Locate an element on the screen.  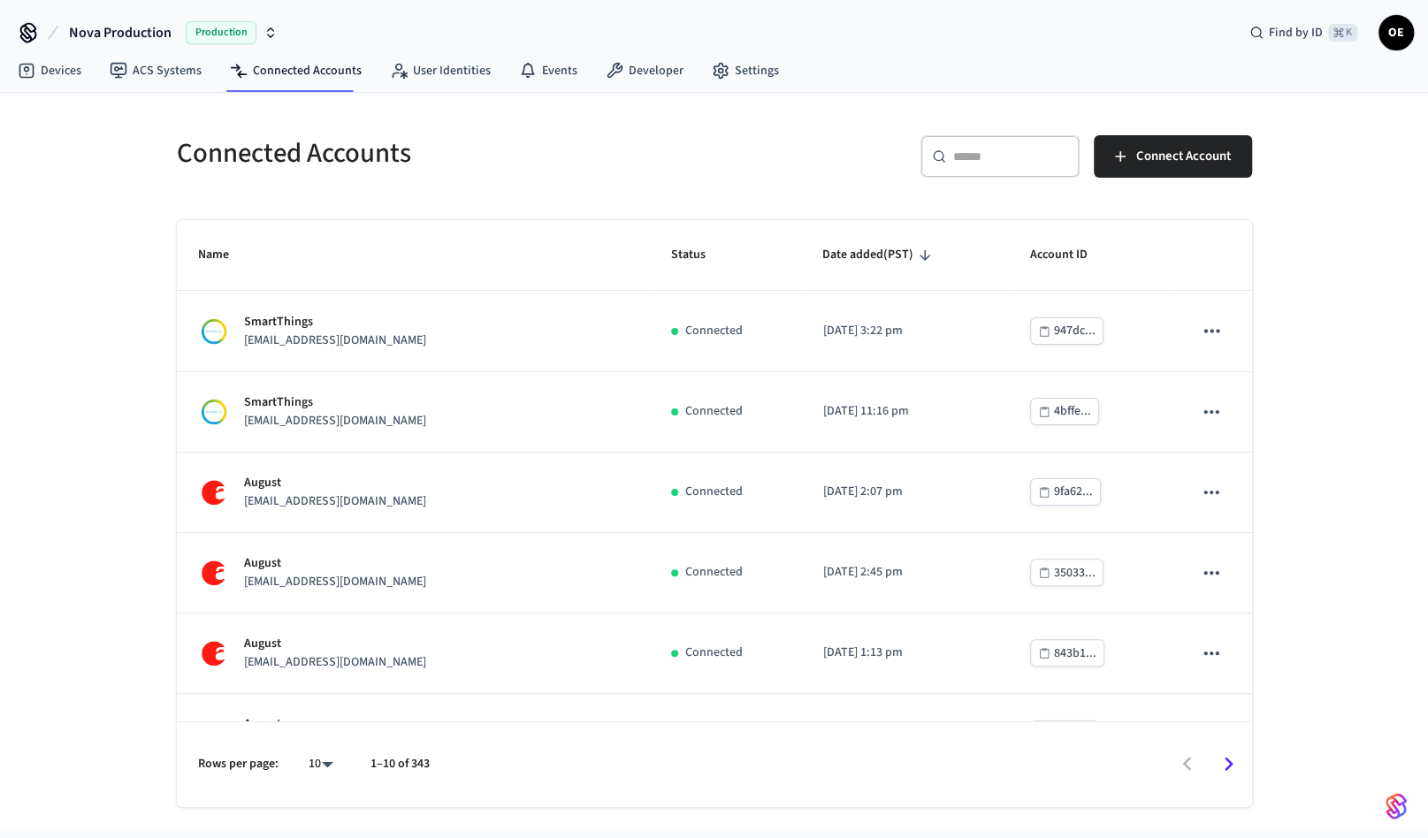
div: 9fa62... is located at coordinates (1074, 492).